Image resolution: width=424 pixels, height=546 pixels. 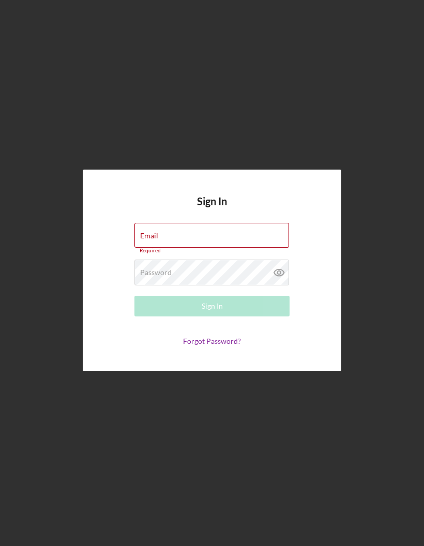 I want to click on div: Sign In, so click(x=212, y=306).